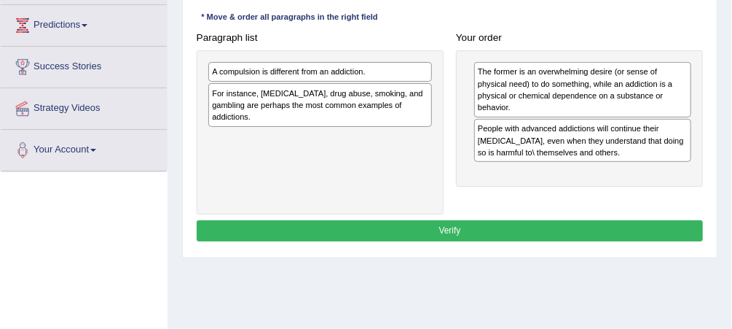 This screenshot has height=329, width=732. Describe the element at coordinates (320, 38) in the screenshot. I see `h4: Paragraph list` at that location.